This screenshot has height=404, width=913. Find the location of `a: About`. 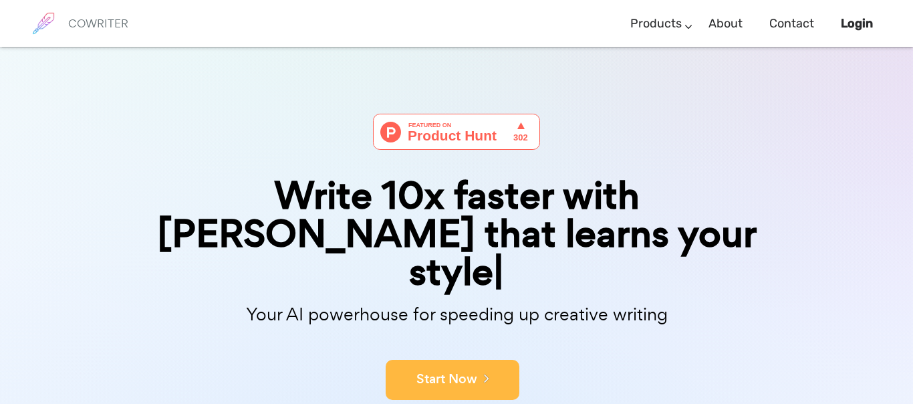

a: About is located at coordinates (725, 23).